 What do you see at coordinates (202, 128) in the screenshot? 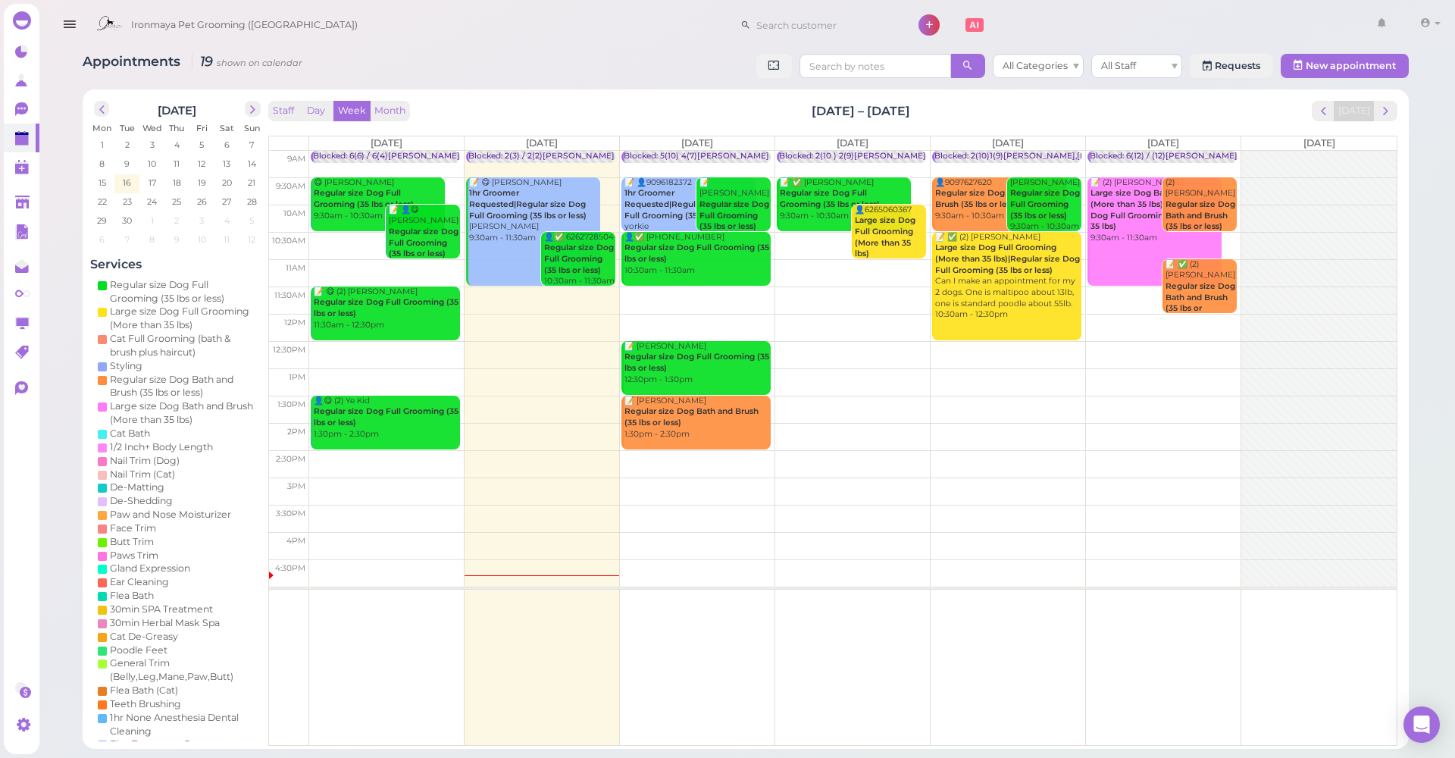
I see `span: Fri` at bounding box center [202, 128].